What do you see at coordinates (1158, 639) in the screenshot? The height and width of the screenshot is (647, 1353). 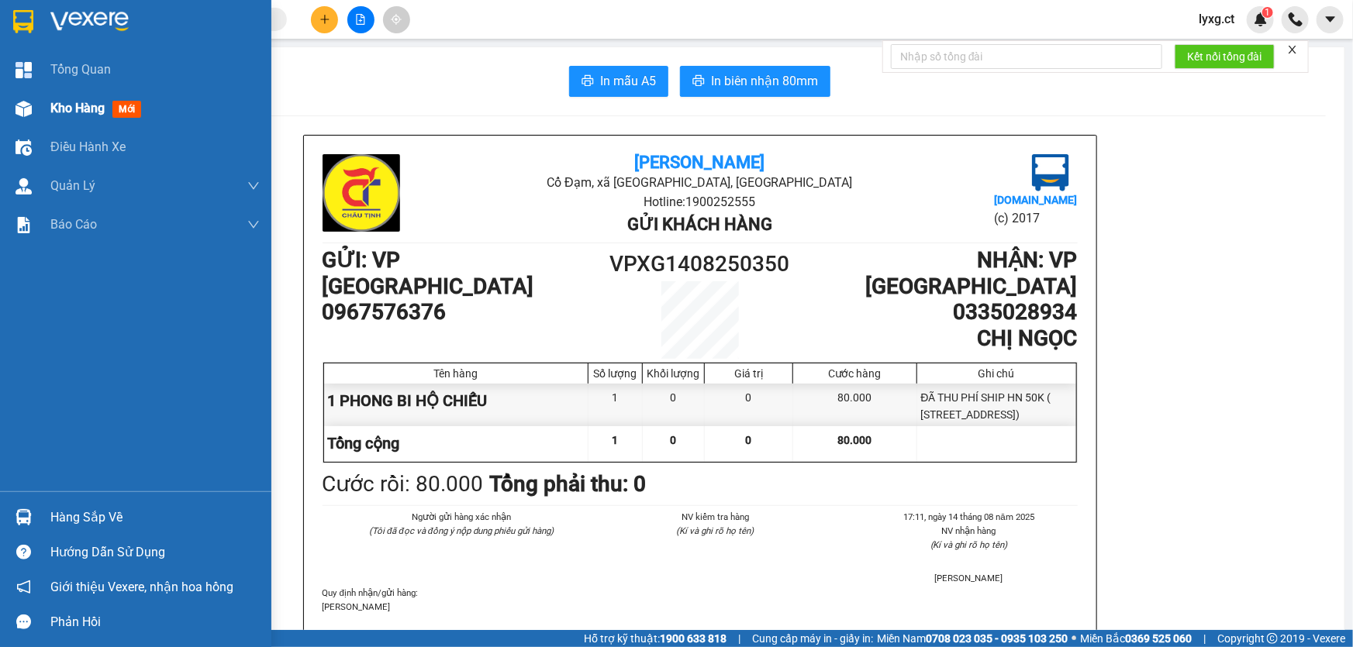 I see `strong: 0369 525 060` at bounding box center [1158, 639].